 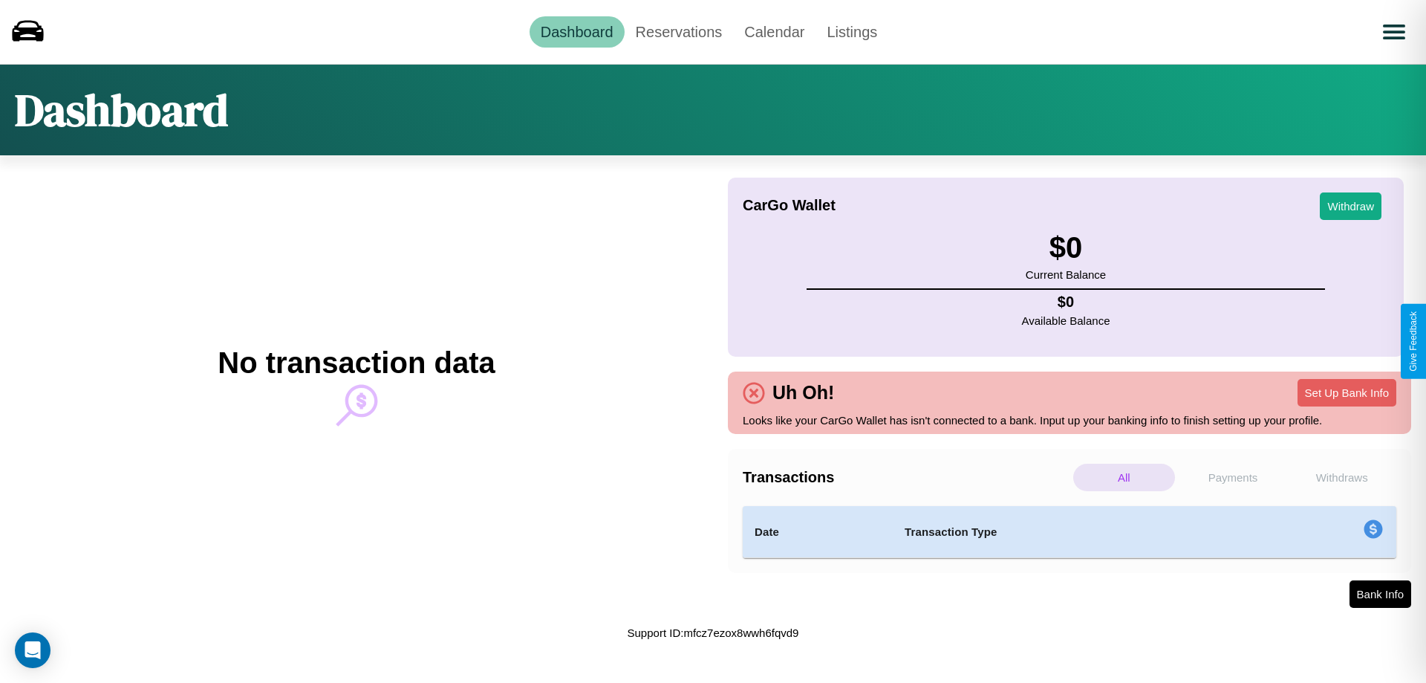 I want to click on button: Bank Info, so click(x=1380, y=594).